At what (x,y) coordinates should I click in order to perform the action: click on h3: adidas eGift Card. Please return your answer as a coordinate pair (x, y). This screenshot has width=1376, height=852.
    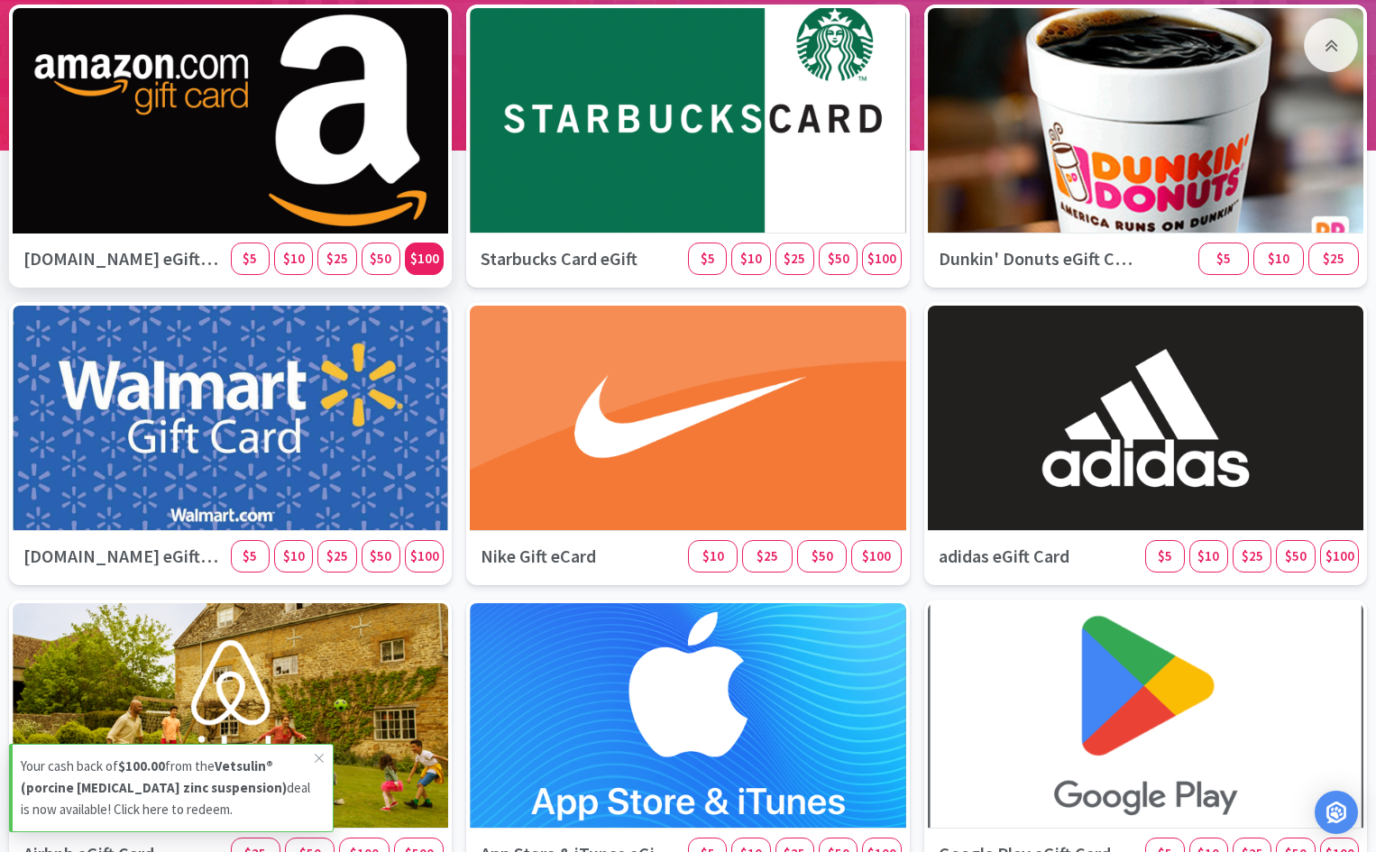
    Looking at the image, I should click on (1037, 556).